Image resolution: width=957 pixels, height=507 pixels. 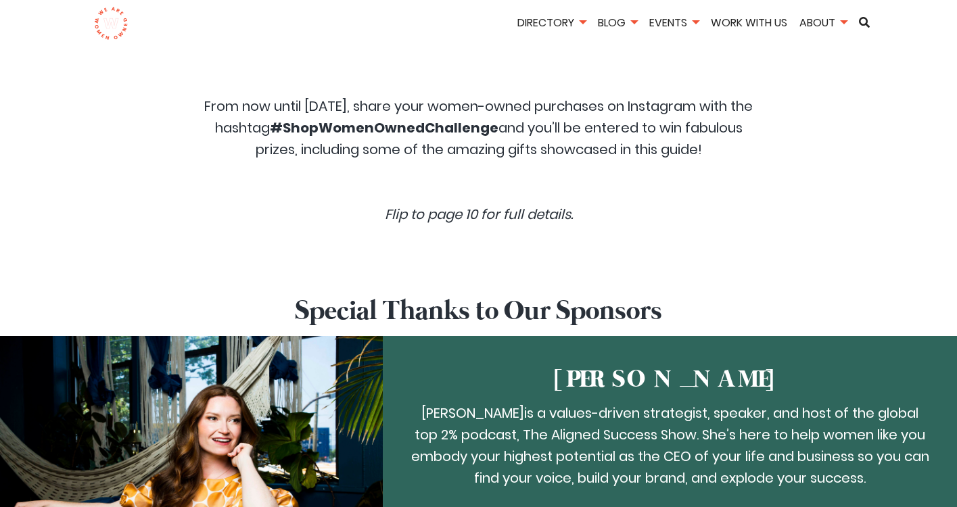 I want to click on a: About, so click(x=823, y=22).